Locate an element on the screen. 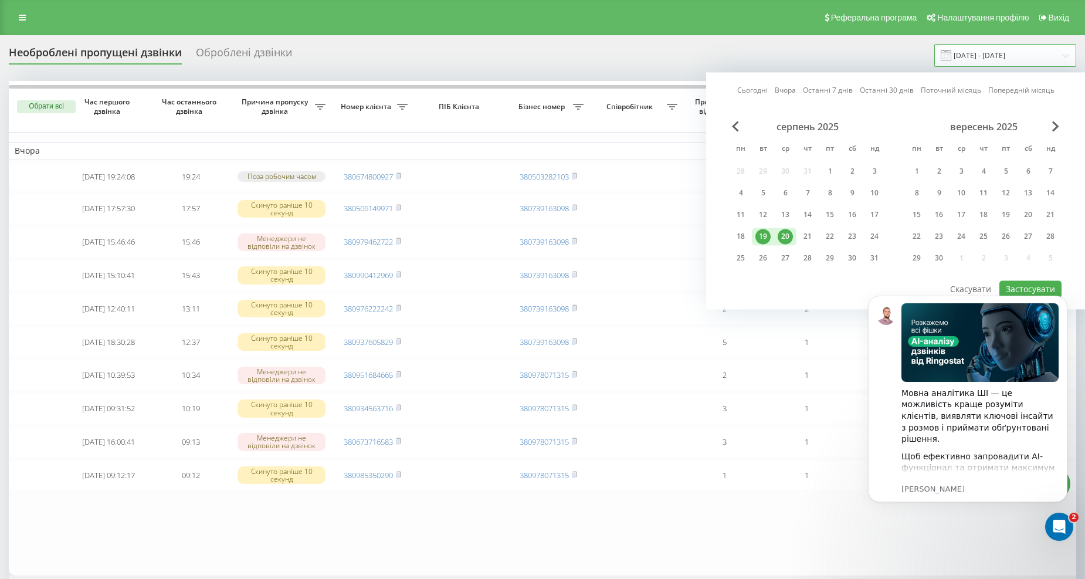  div: нд 28 вер 2025 р. is located at coordinates (1051, 236).